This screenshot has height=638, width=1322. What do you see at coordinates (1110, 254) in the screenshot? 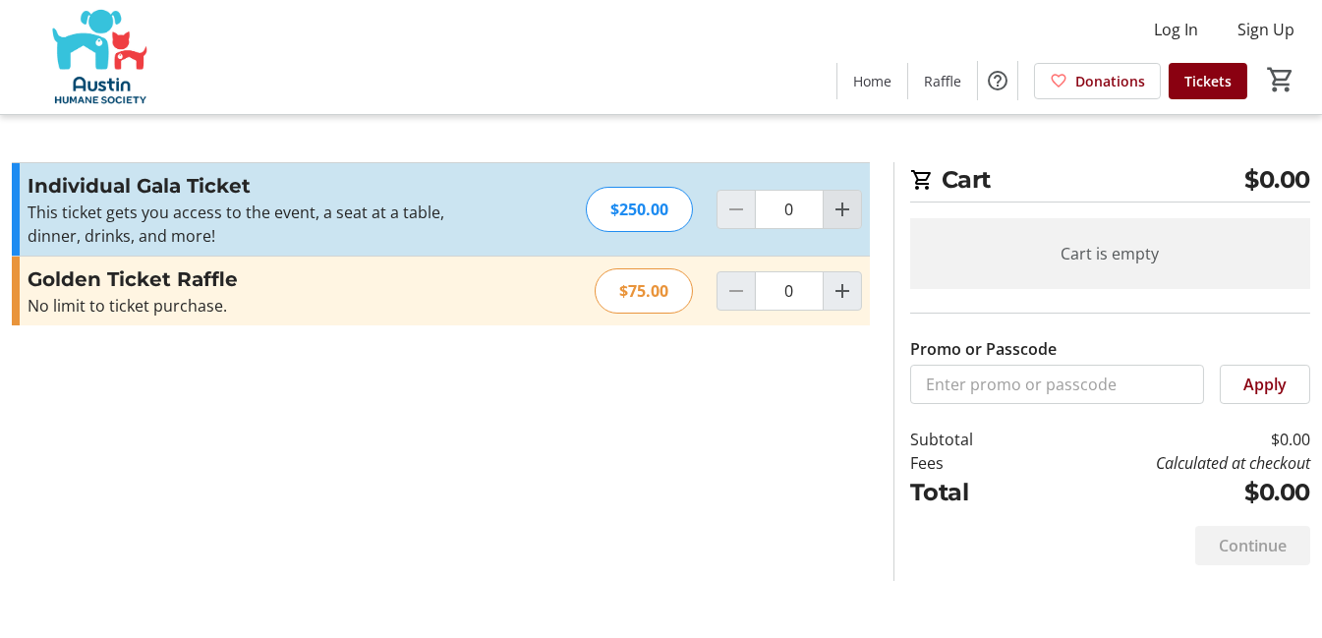
I see `div: Cart is empty` at bounding box center [1110, 254].